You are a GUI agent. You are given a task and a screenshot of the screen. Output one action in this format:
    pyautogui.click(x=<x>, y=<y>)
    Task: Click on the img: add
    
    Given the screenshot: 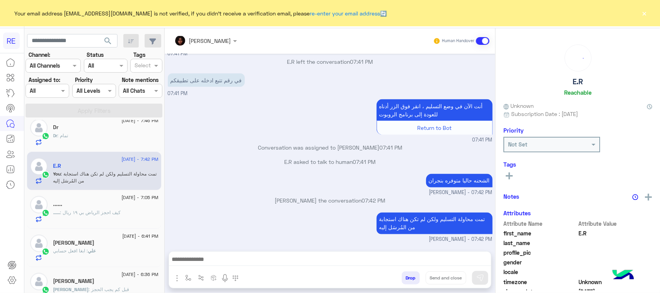 What is the action you would take?
    pyautogui.click(x=649, y=197)
    